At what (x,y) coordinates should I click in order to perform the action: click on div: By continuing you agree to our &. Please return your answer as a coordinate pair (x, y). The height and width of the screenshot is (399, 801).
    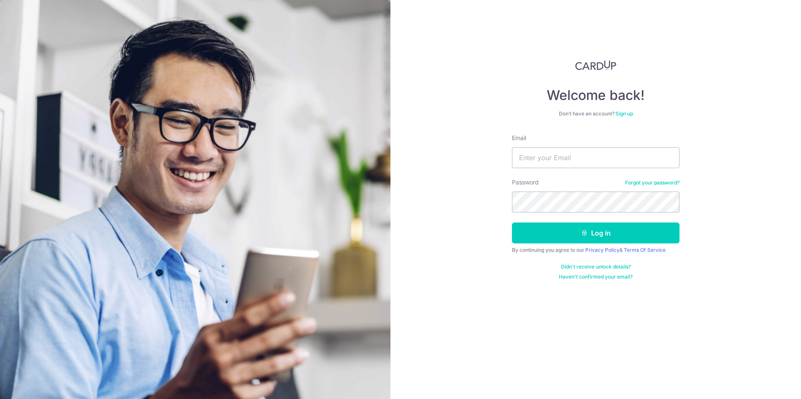
    Looking at the image, I should click on (595, 250).